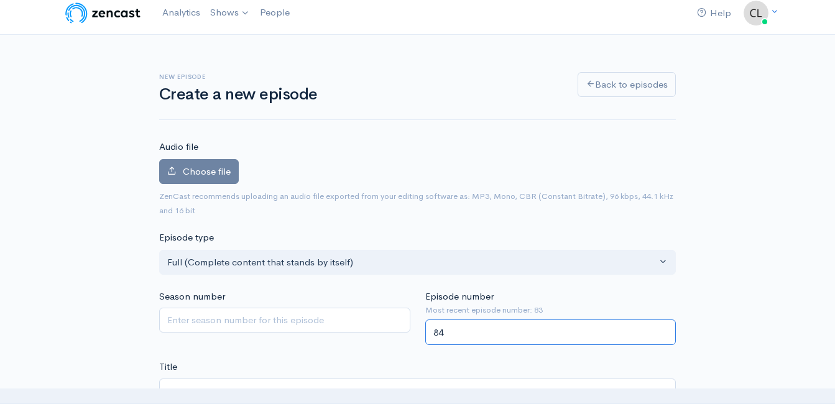 The height and width of the screenshot is (404, 835). Describe the element at coordinates (285, 320) in the screenshot. I see `input: Enter season number for this episode` at that location.